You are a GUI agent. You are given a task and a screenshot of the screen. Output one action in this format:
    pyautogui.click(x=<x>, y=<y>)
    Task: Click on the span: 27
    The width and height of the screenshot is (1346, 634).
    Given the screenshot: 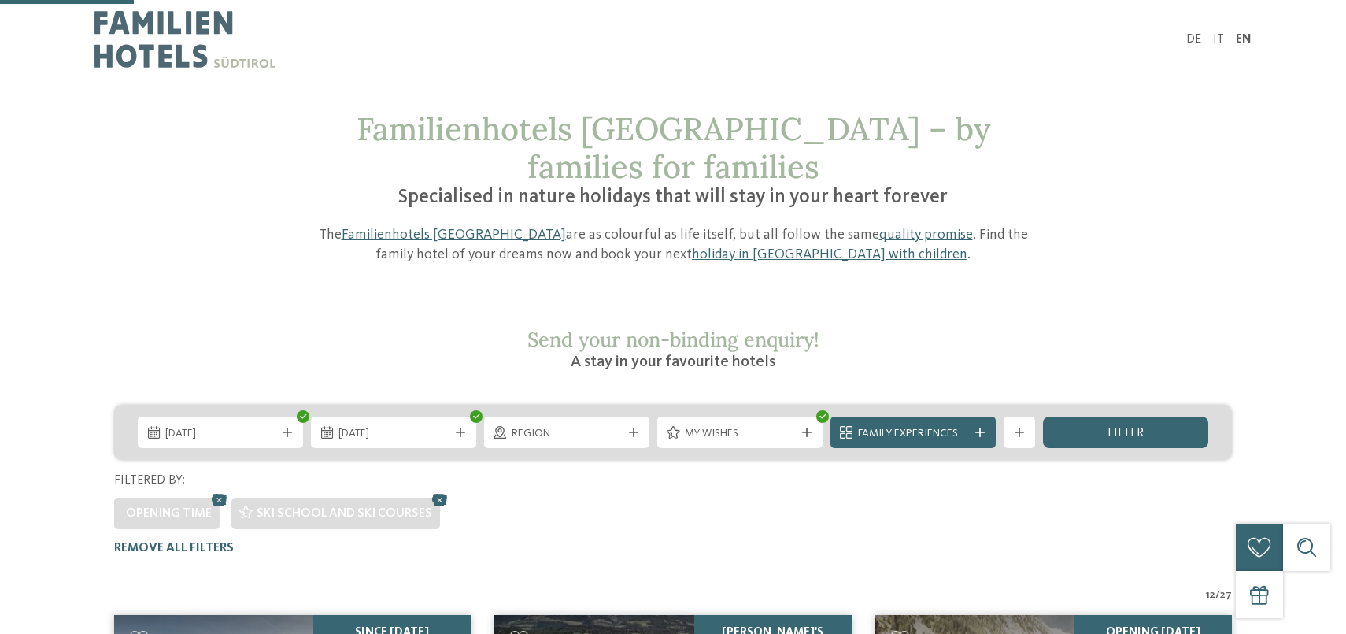 What is the action you would take?
    pyautogui.click(x=1225, y=595)
    